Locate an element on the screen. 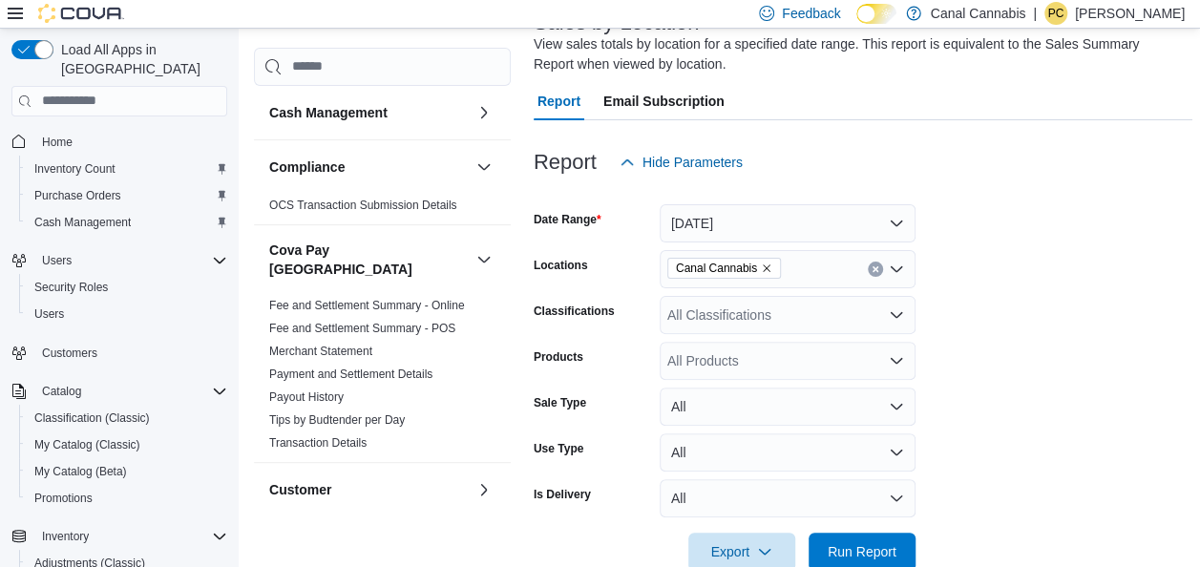 This screenshot has width=1200, height=567. label: Date Range is located at coordinates (567, 220).